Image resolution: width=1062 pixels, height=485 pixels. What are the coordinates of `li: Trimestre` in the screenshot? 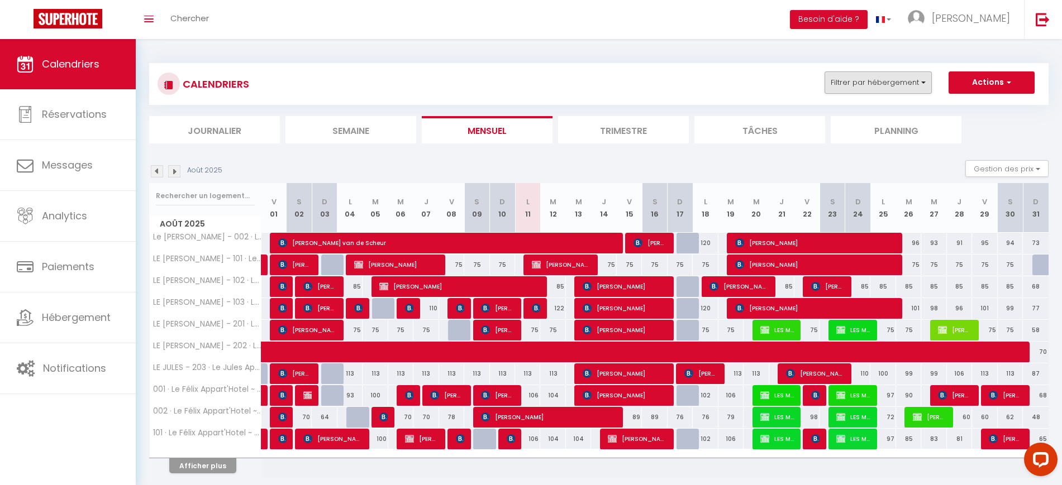 It's located at (623, 130).